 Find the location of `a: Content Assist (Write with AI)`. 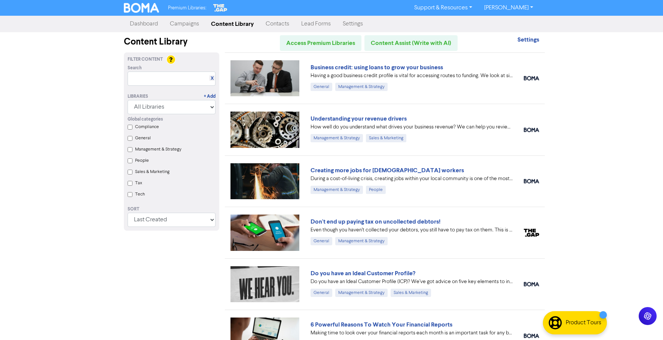

a: Content Assist (Write with AI) is located at coordinates (411, 43).